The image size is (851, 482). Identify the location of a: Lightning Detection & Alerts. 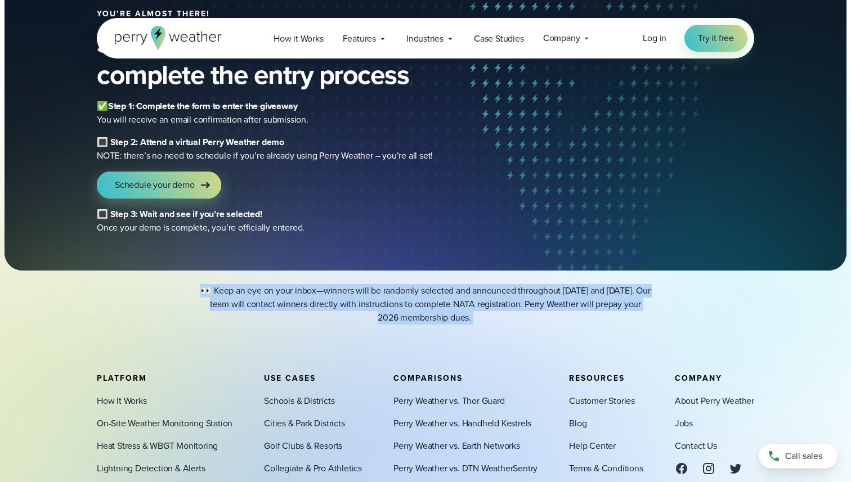
(151, 469).